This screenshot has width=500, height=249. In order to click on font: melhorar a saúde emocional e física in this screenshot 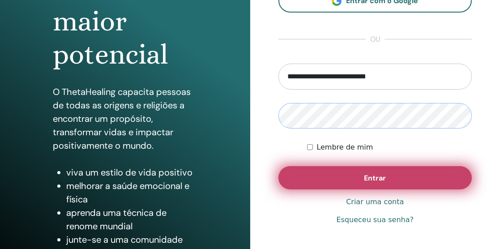, I will do `click(128, 192)`.